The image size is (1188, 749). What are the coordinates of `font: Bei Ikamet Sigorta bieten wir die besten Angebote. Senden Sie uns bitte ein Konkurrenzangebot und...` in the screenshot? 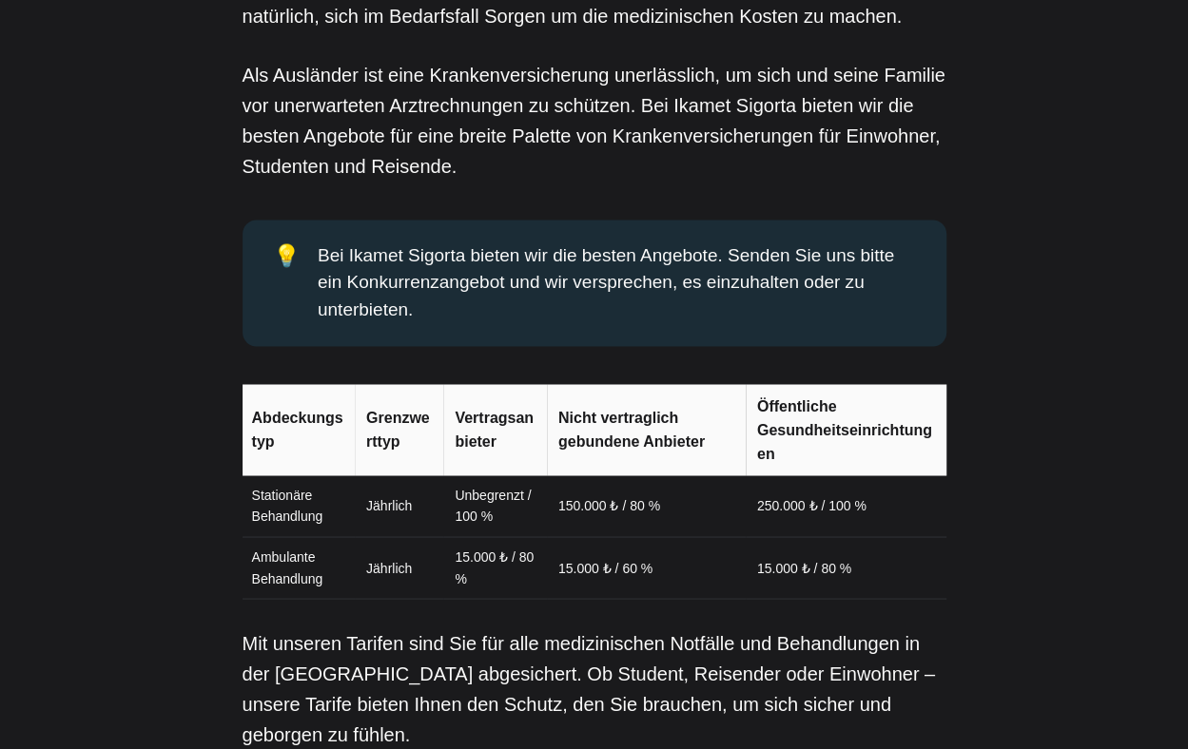 It's located at (606, 282).